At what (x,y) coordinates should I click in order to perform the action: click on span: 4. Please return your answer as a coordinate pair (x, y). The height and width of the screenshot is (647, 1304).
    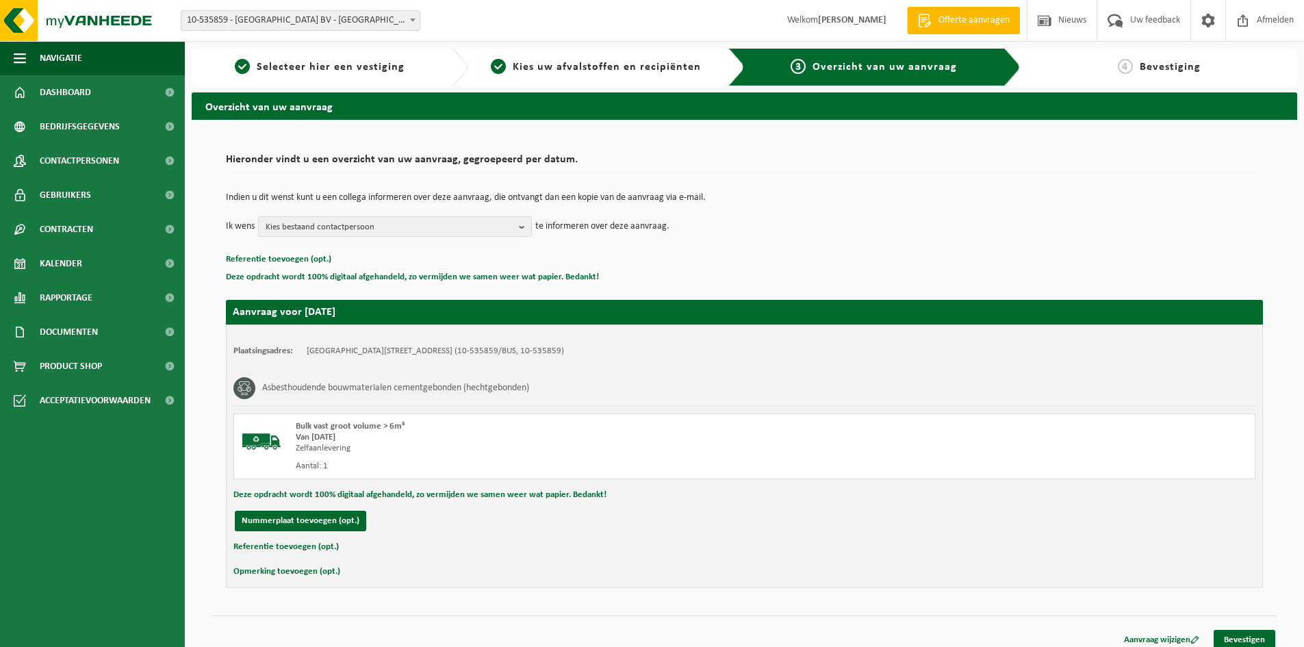
    Looking at the image, I should click on (1125, 66).